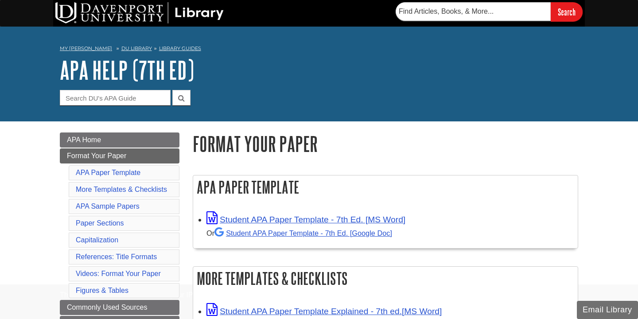 The width and height of the screenshot is (638, 319). Describe the element at coordinates (120, 308) in the screenshot. I see `a: Commonly Used Sources` at that location.